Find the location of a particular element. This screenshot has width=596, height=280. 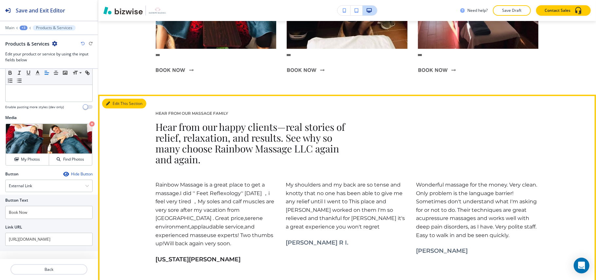

h4: Enable pasting more styles (dev only) is located at coordinates (34, 107).